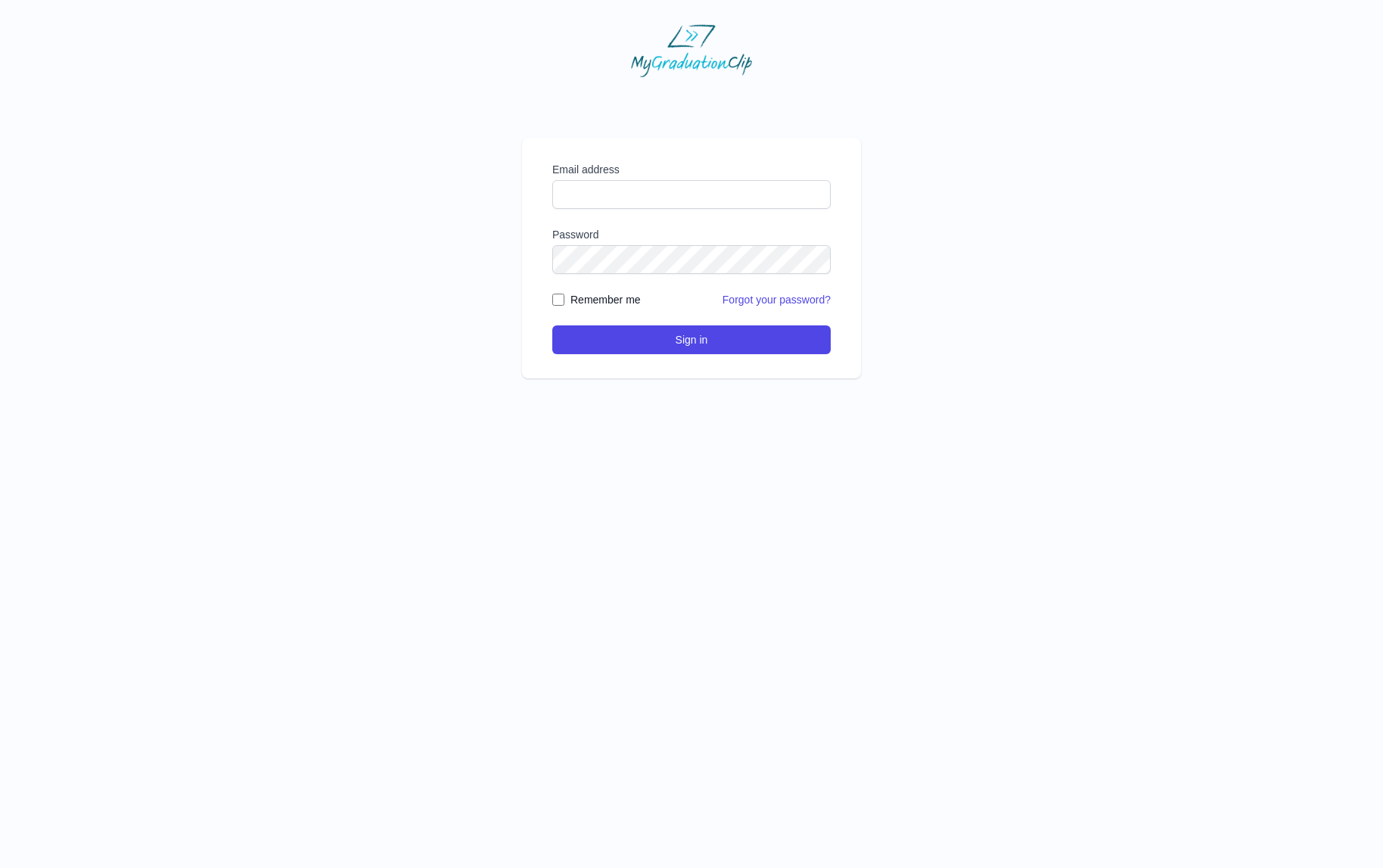 This screenshot has width=1383, height=868. Describe the element at coordinates (691, 235) in the screenshot. I see `label: Password` at that location.